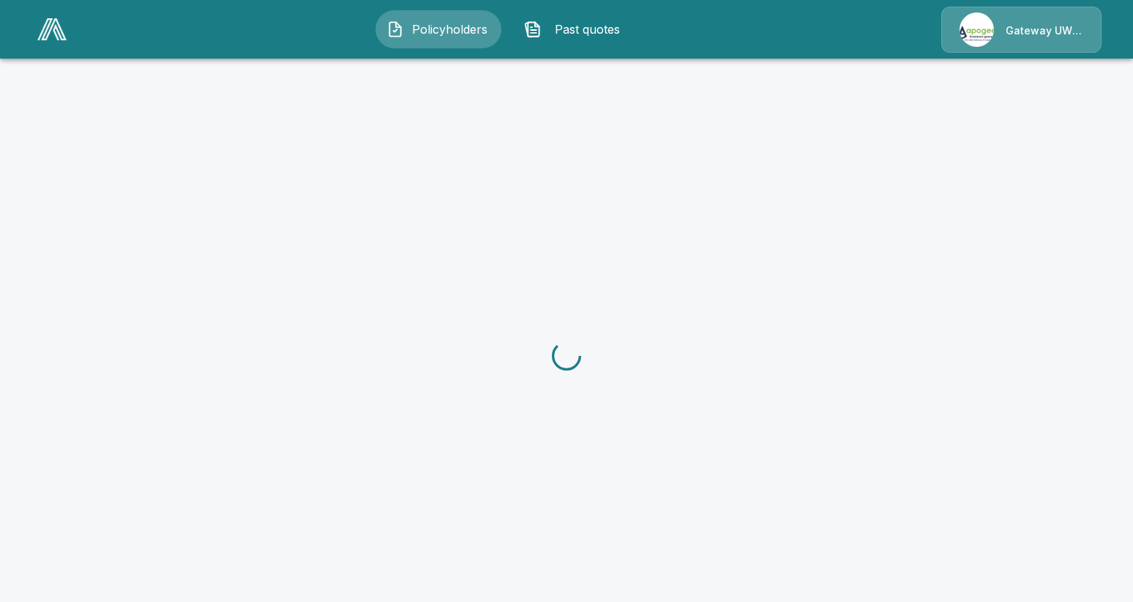 This screenshot has width=1133, height=602. What do you see at coordinates (395, 29) in the screenshot?
I see `img: Policyholders Icon` at bounding box center [395, 29].